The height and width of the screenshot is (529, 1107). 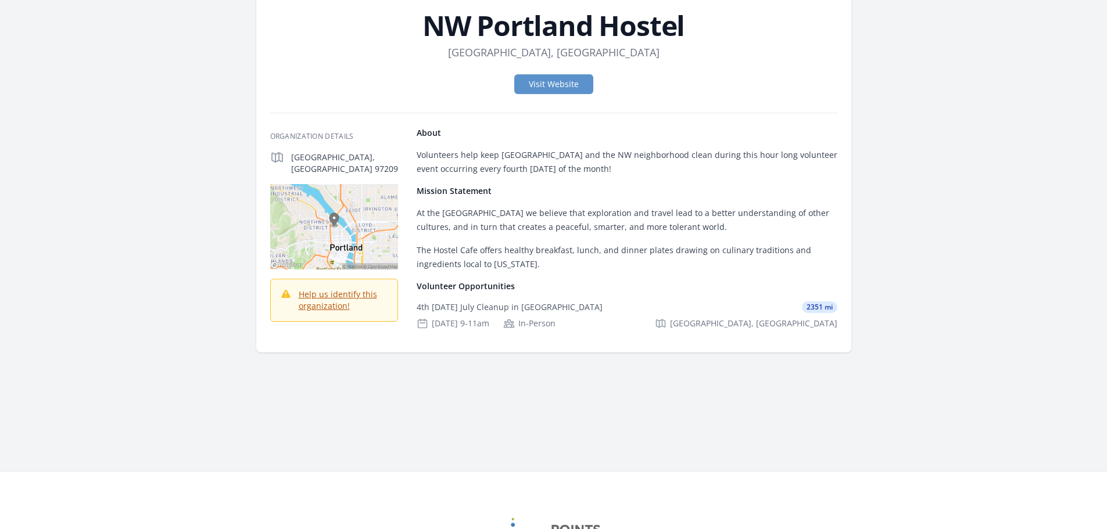 I want to click on a: Help us identify this organization!, so click(x=338, y=300).